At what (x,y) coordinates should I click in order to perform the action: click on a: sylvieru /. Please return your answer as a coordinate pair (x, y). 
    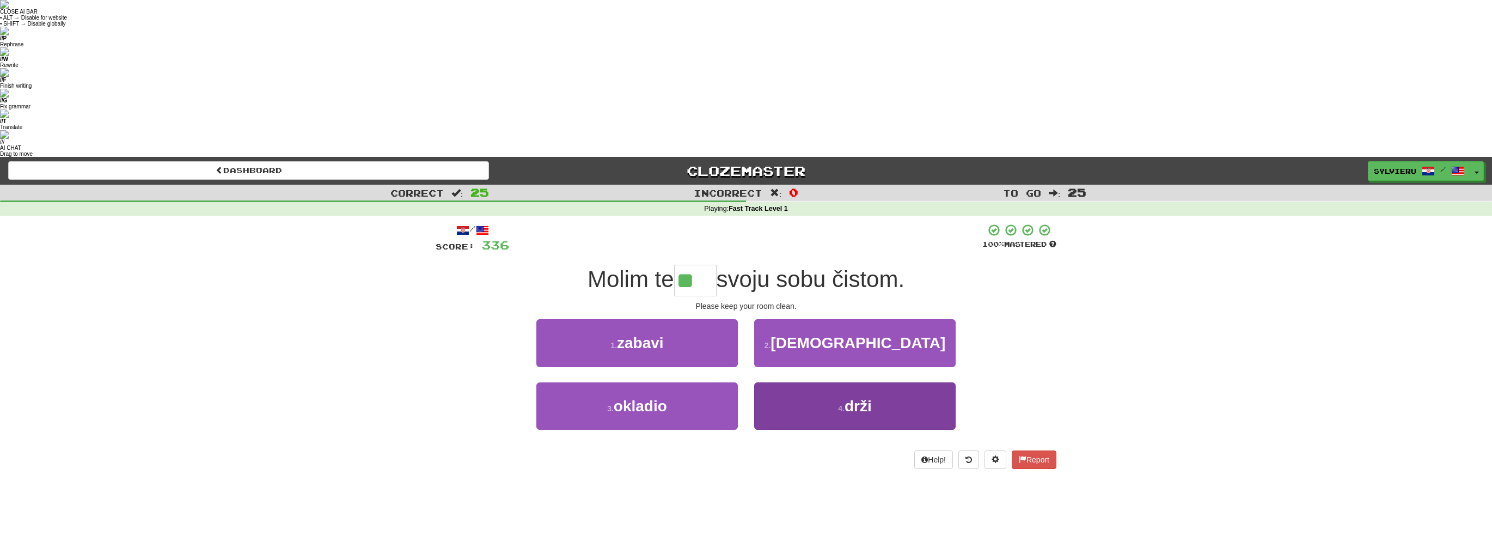
    Looking at the image, I should click on (1420, 171).